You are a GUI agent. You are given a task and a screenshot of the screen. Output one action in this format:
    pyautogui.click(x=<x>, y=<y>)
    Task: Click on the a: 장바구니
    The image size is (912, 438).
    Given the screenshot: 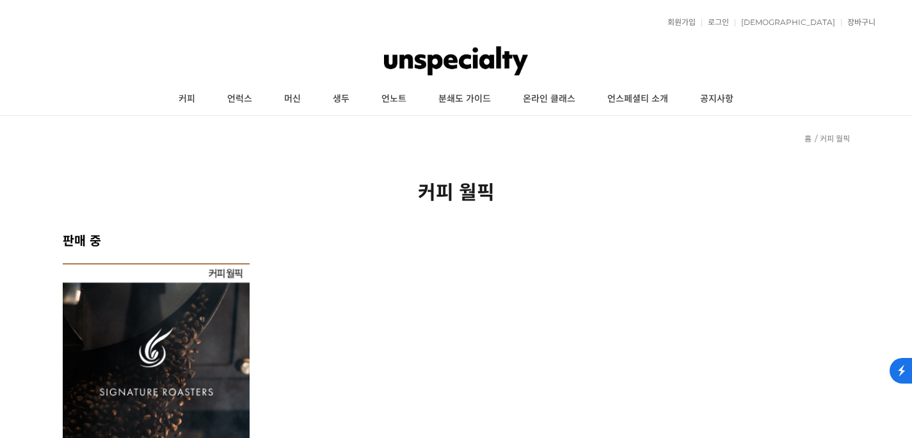 What is the action you would take?
    pyautogui.click(x=859, y=22)
    